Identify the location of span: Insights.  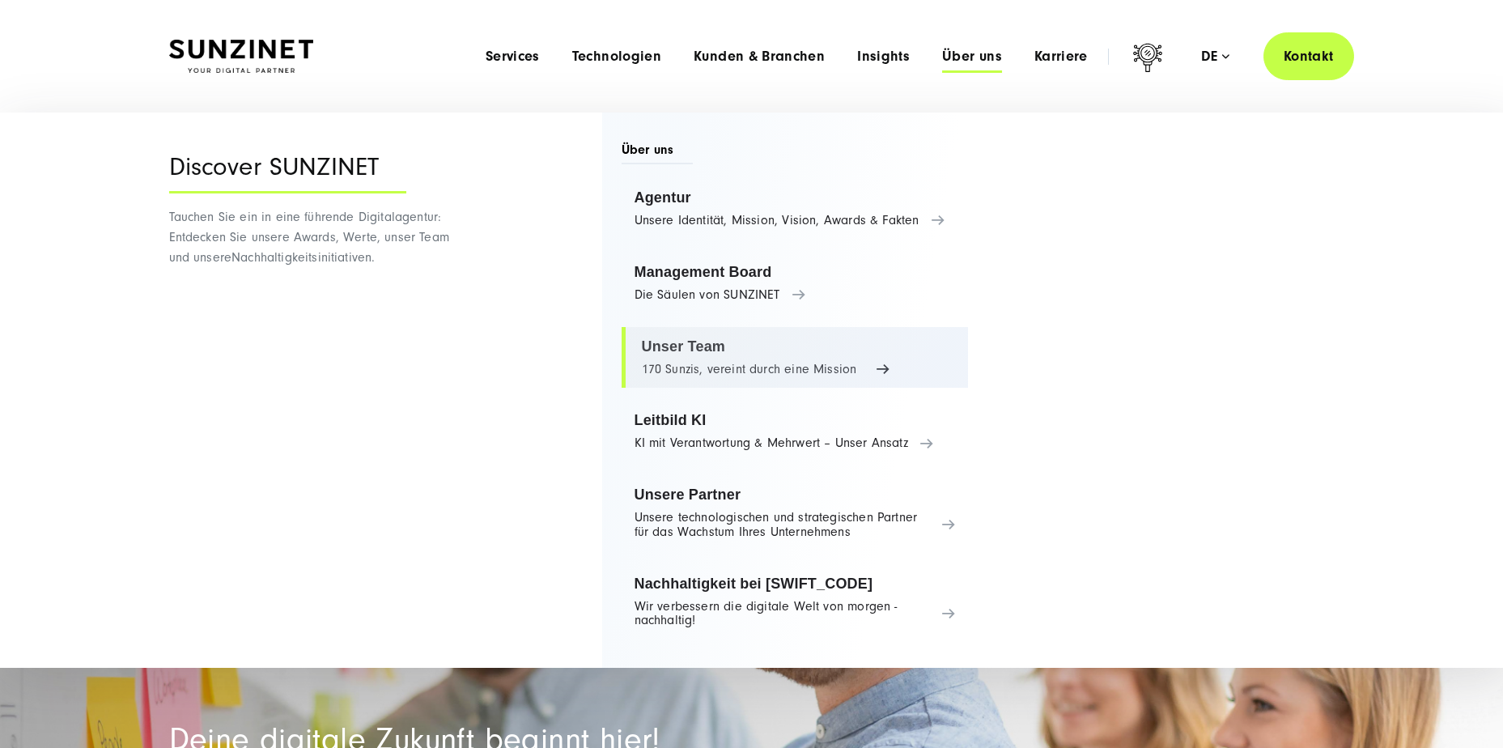
(883, 57).